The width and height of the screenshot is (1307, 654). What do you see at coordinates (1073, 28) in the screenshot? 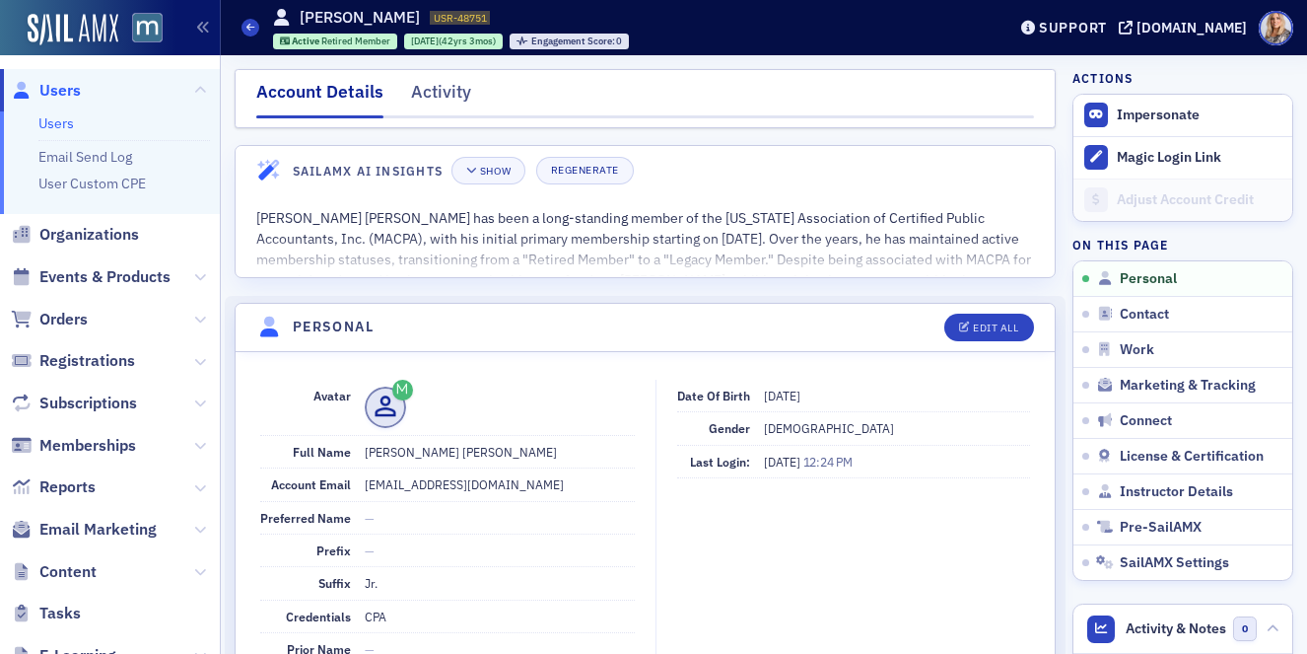
I see `div: Support` at bounding box center [1073, 28].